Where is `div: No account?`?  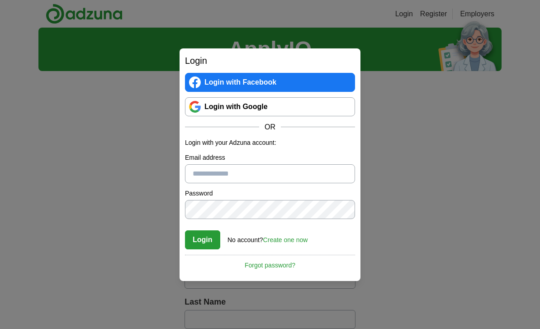
div: No account? is located at coordinates (267, 237).